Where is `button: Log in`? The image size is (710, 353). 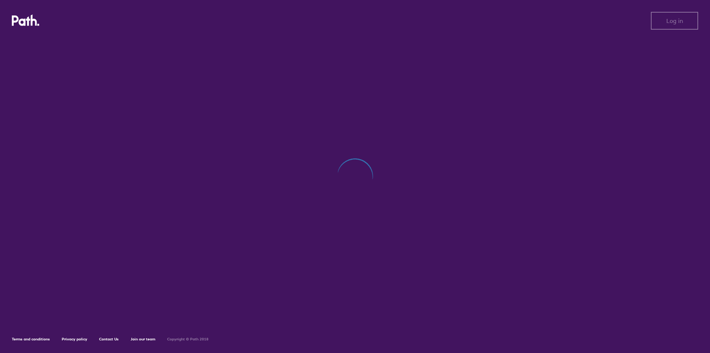 button: Log in is located at coordinates (675, 21).